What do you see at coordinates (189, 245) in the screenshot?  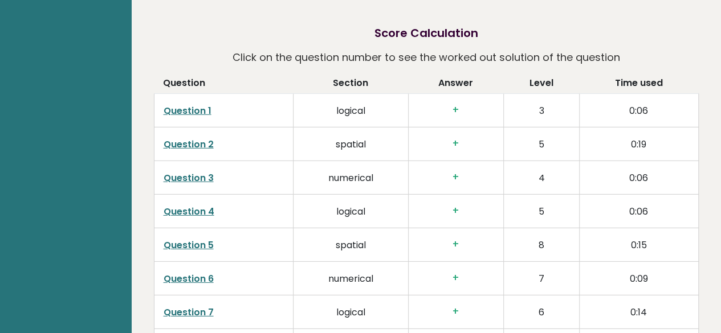 I see `a: Question 5` at bounding box center [189, 245].